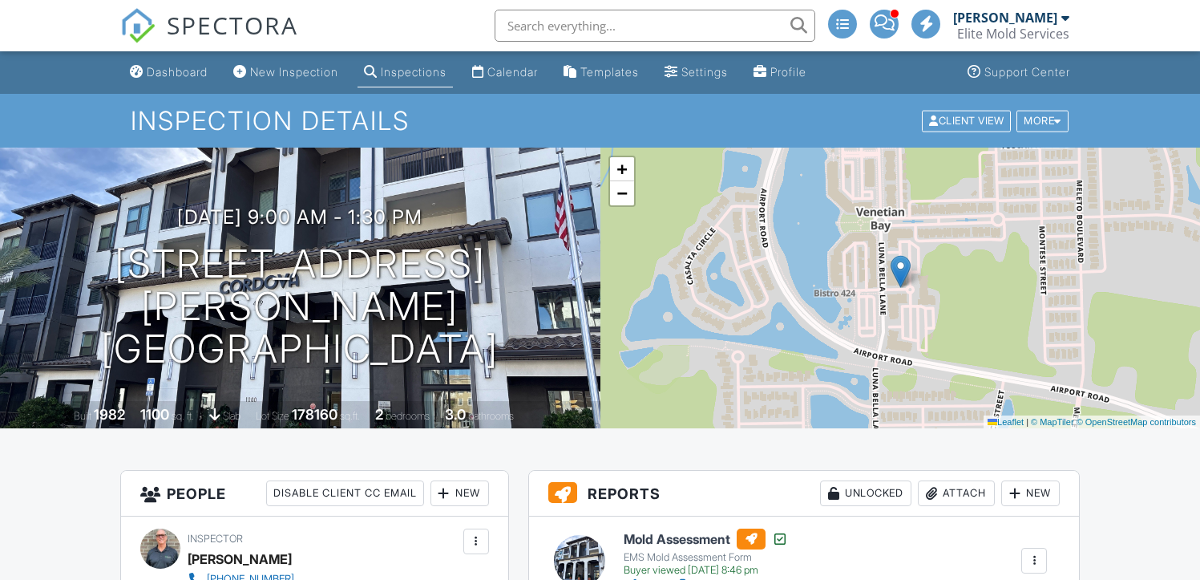  I want to click on a: Profile, so click(780, 72).